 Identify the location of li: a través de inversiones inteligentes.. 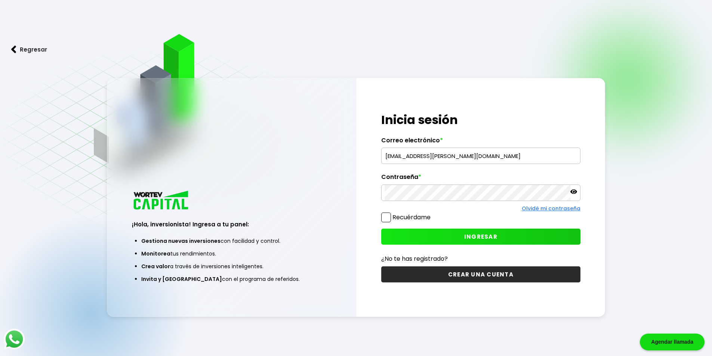
(231, 266).